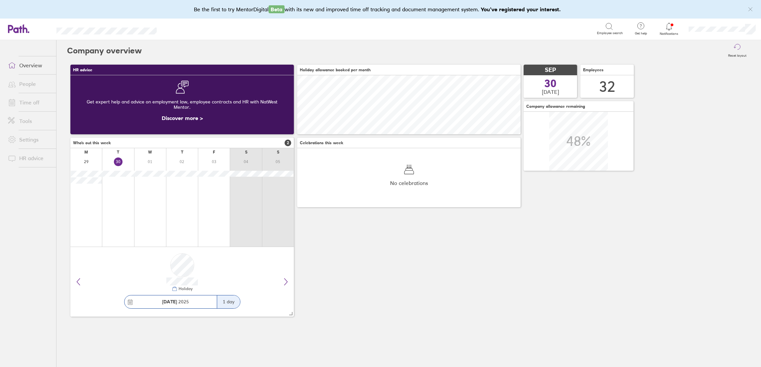 This screenshot has width=761, height=367. What do you see at coordinates (175, 302) in the screenshot?
I see `span: 2025` at bounding box center [175, 302].